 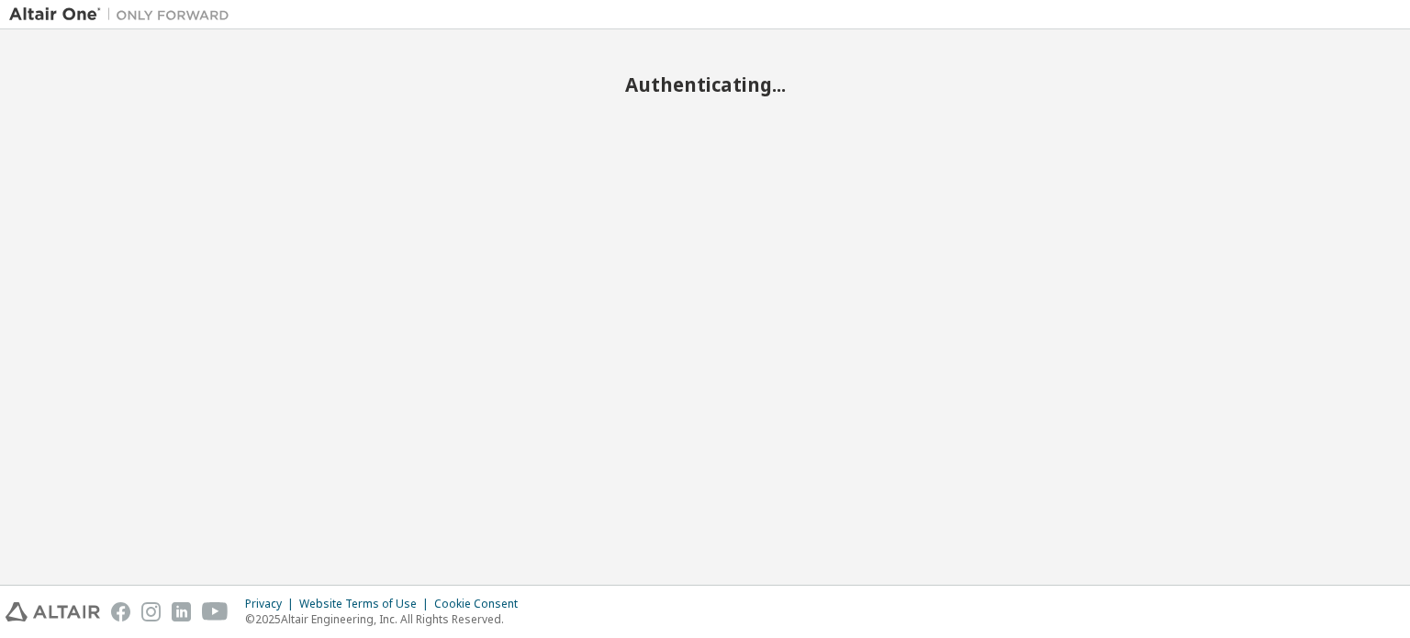 What do you see at coordinates (705, 84) in the screenshot?
I see `h2: Authenticating...` at bounding box center [705, 84].